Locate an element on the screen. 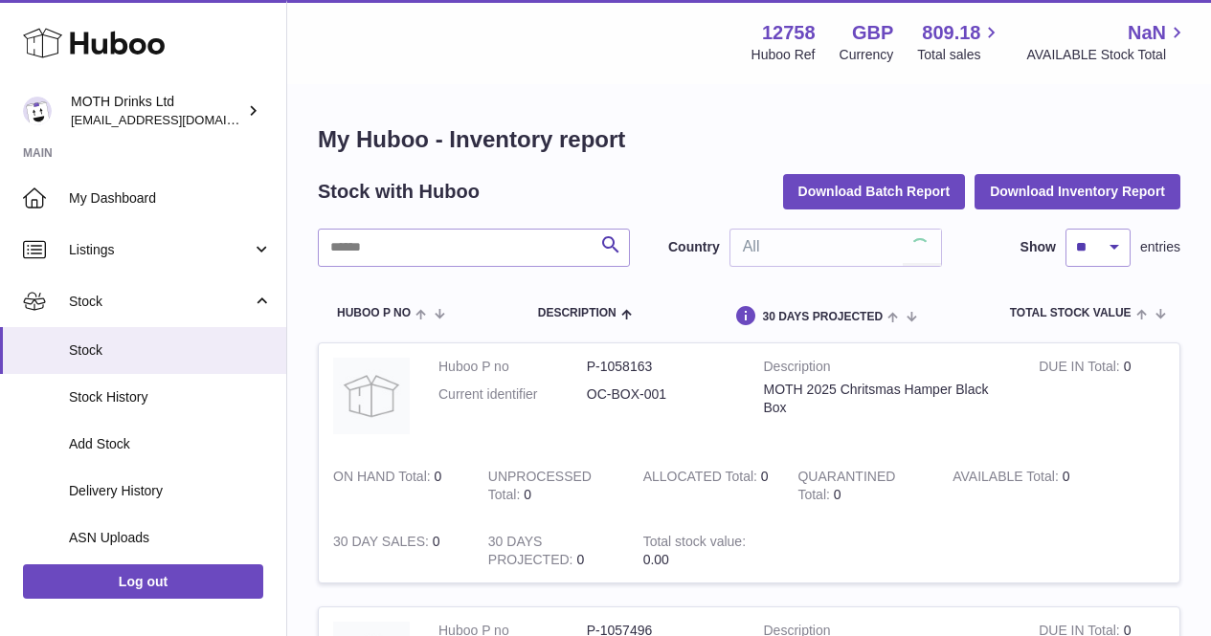  span: 0 is located at coordinates (837, 495).